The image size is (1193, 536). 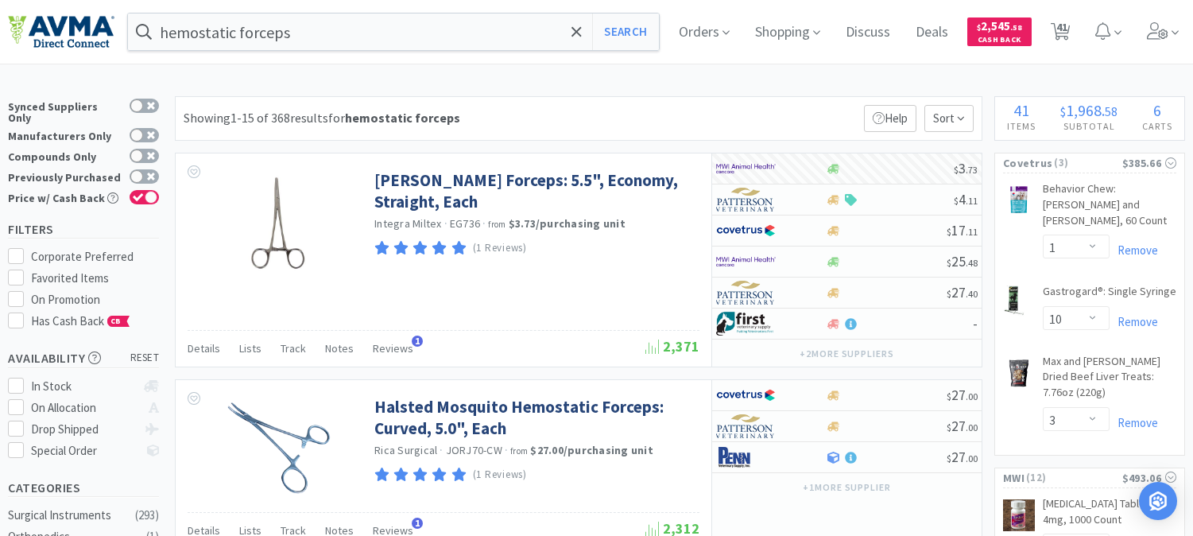 I want to click on div: Drop Shipped, so click(x=83, y=429).